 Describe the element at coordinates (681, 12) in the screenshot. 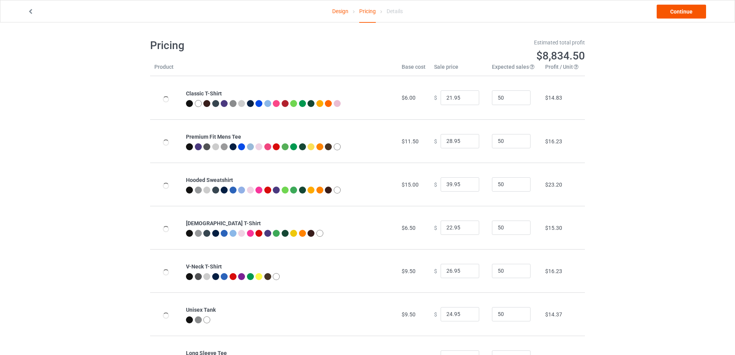

I see `a: Continue` at that location.